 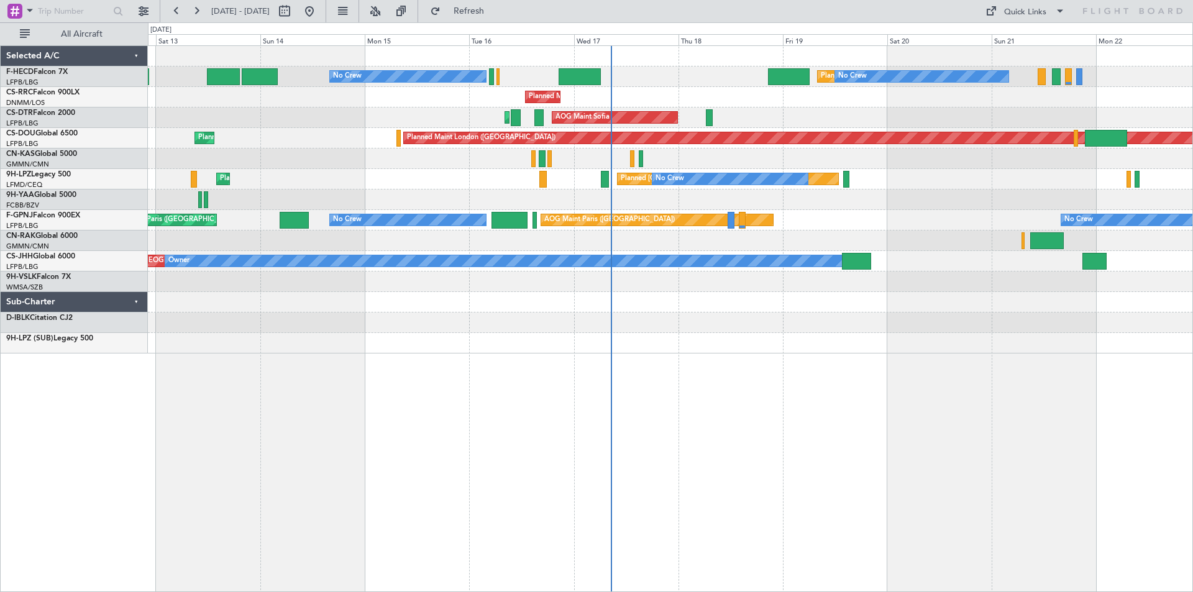 I want to click on a: CN-KASGlobal 5000, so click(x=42, y=154).